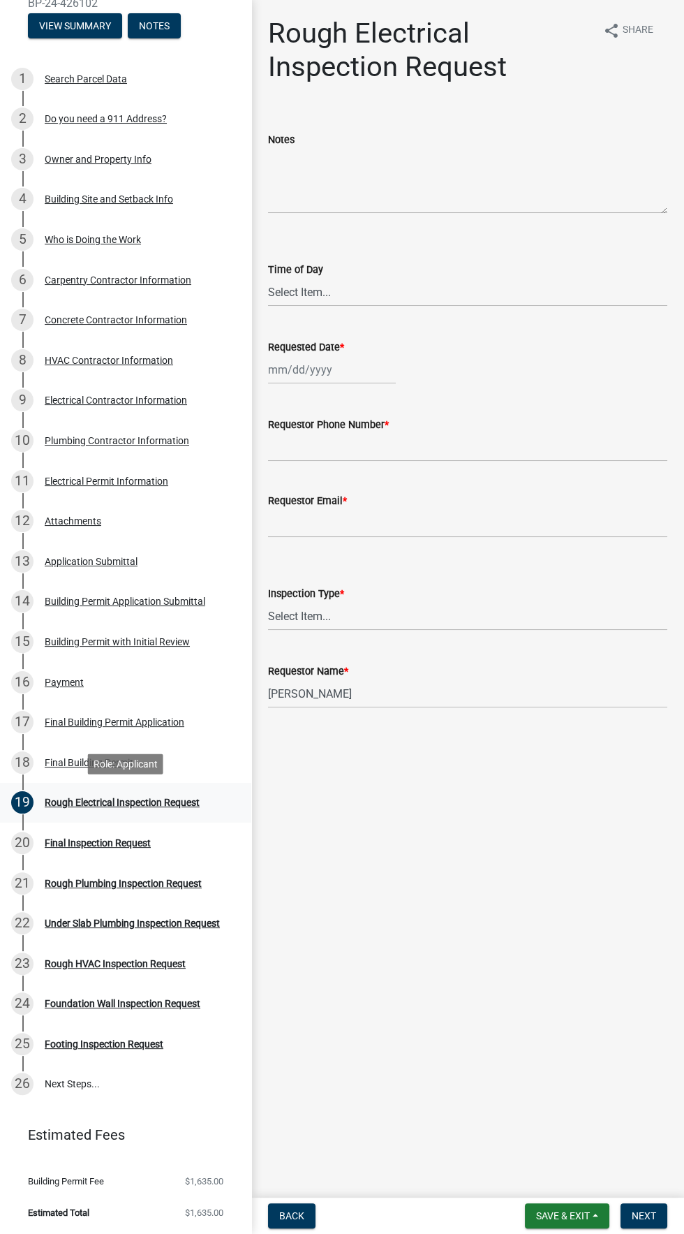 This screenshot has height=1234, width=684. I want to click on div: 23, so click(22, 963).